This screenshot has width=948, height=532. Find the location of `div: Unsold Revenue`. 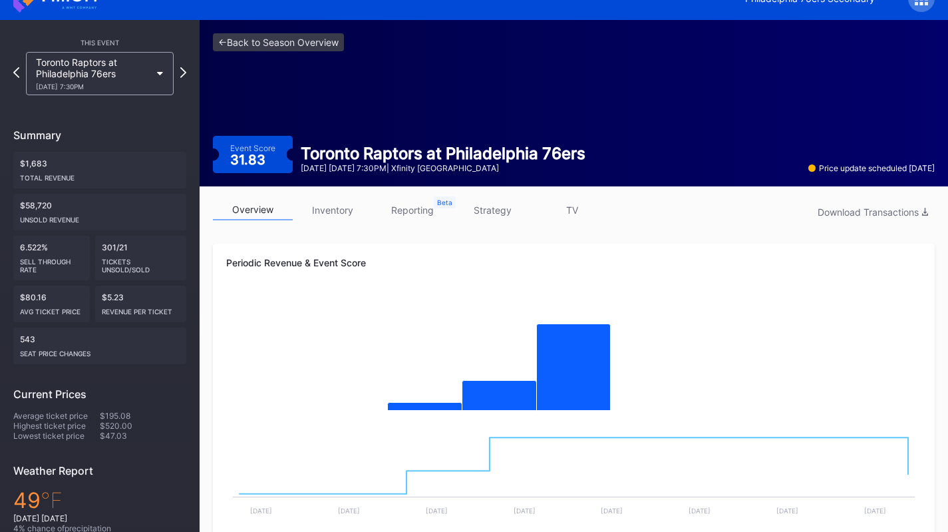

div: Unsold Revenue is located at coordinates (100, 217).